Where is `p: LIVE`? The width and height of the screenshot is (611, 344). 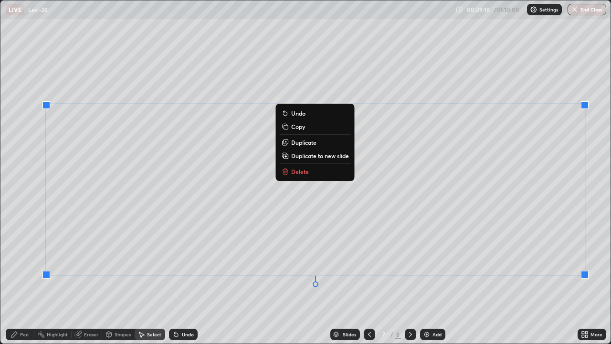 p: LIVE is located at coordinates (15, 10).